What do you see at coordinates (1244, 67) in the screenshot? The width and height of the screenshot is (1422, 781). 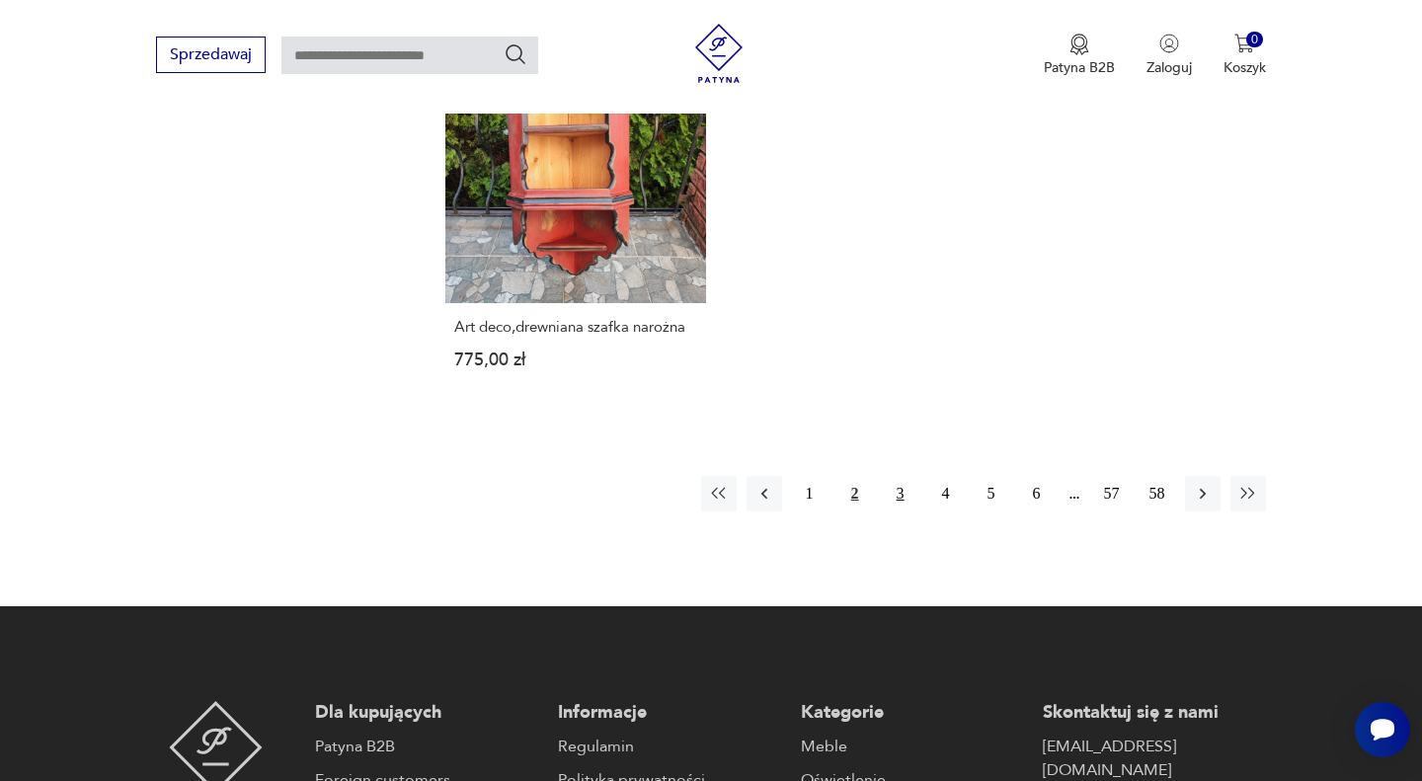 I see `p: Koszyk` at bounding box center [1244, 67].